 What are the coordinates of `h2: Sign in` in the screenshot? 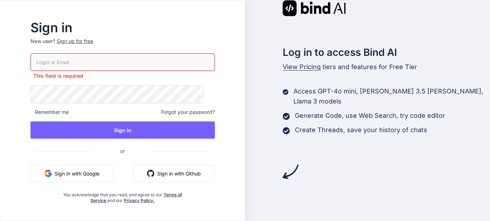 It's located at (123, 28).